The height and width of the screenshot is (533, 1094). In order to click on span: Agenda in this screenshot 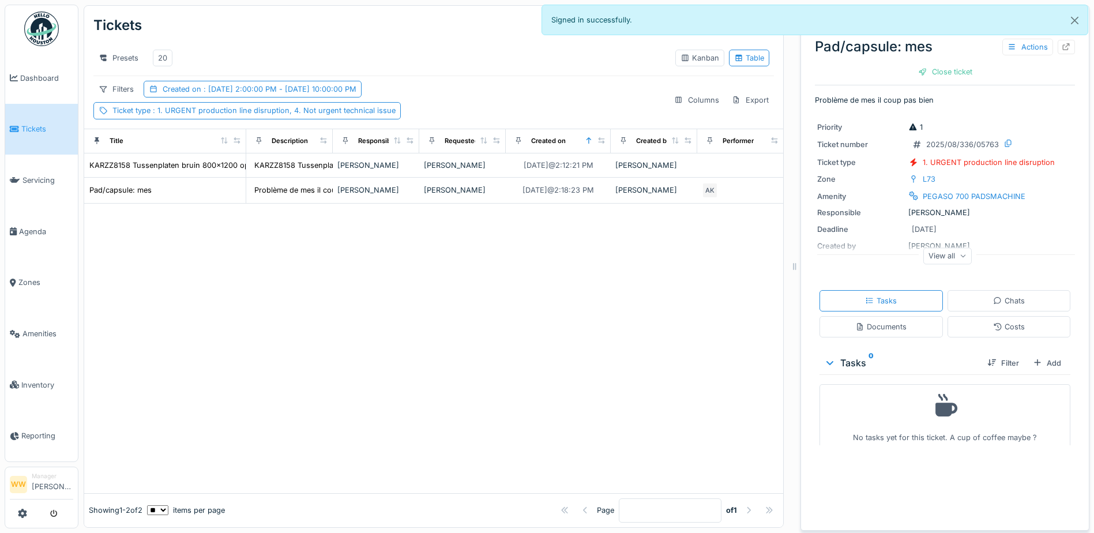, I will do `click(46, 231)`.